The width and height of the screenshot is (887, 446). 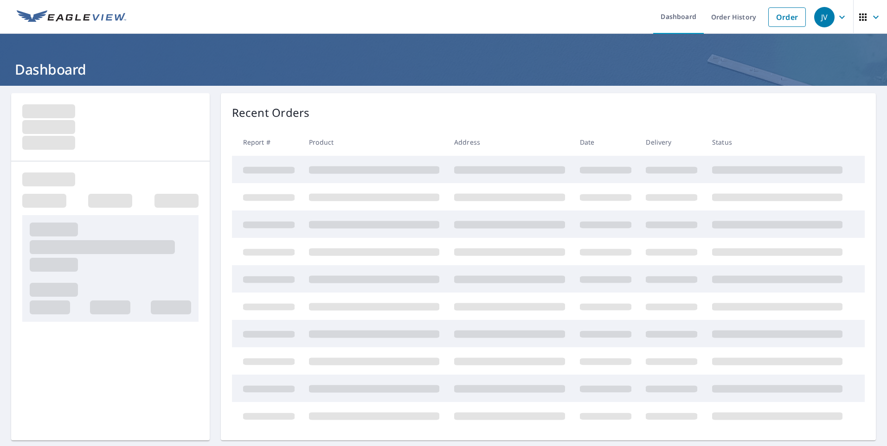 I want to click on div: JV, so click(x=824, y=17).